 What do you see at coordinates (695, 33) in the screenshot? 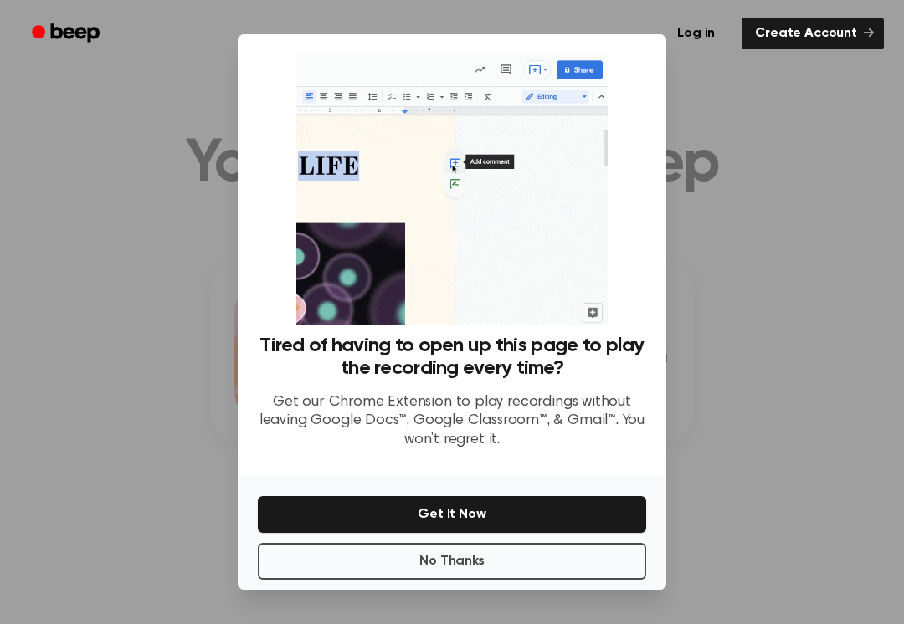
I see `a: Log in` at bounding box center [695, 33].